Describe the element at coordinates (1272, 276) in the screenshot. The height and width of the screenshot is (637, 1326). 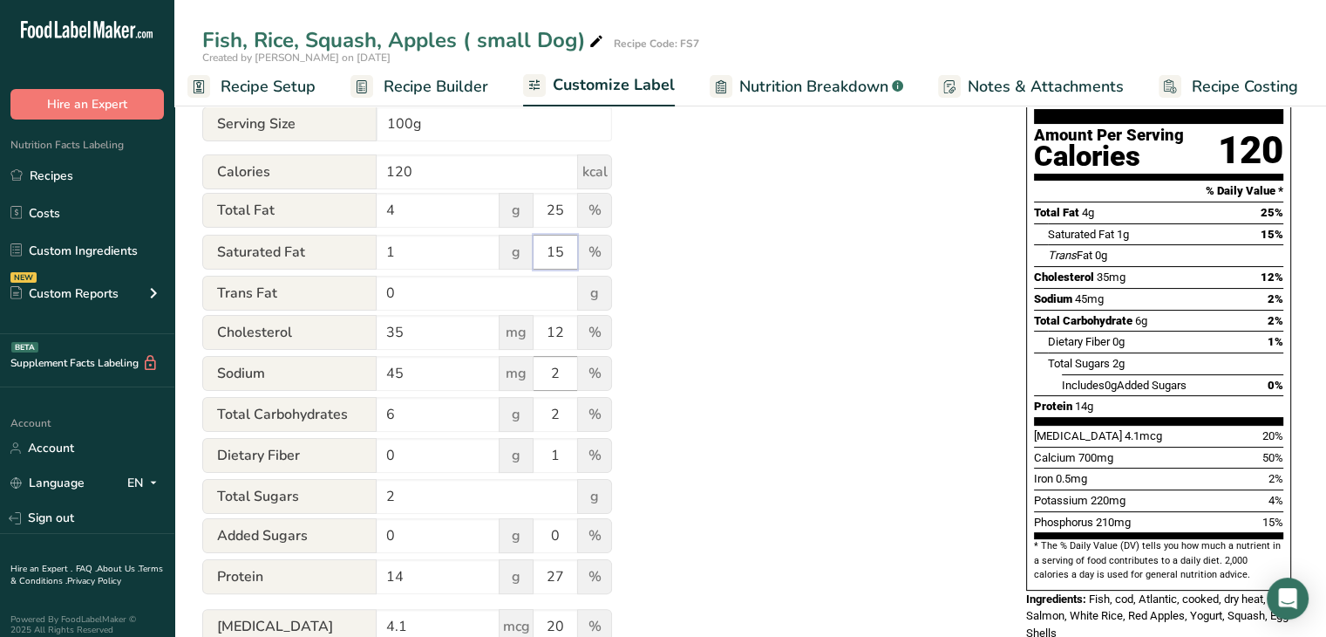
I see `span: 12%` at that location.